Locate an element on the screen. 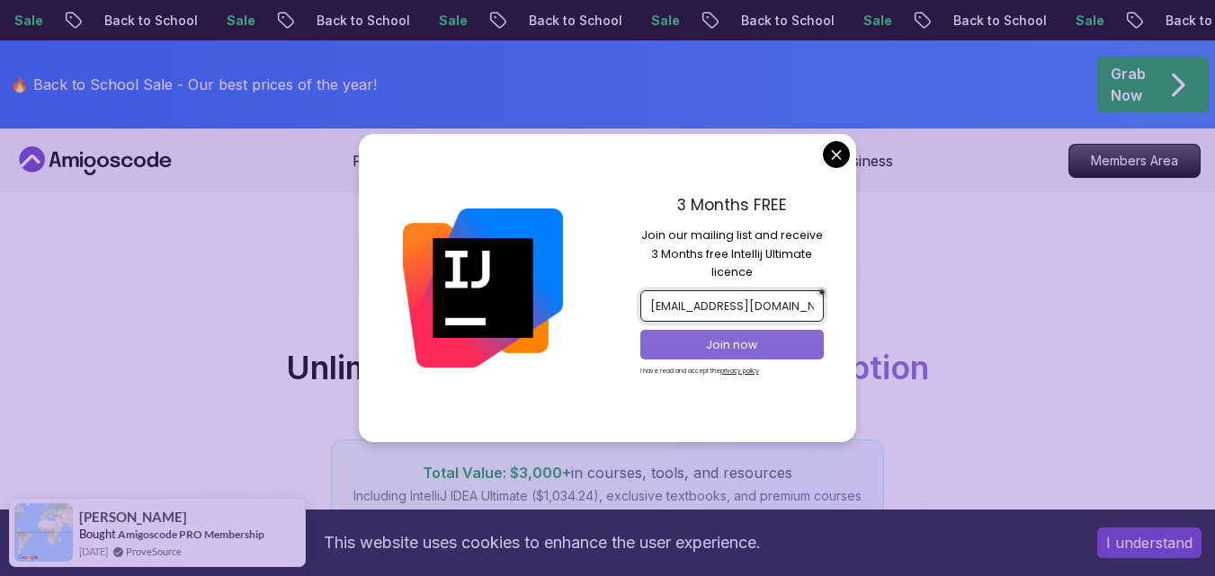  button: Accept cookies is located at coordinates (1149, 543).